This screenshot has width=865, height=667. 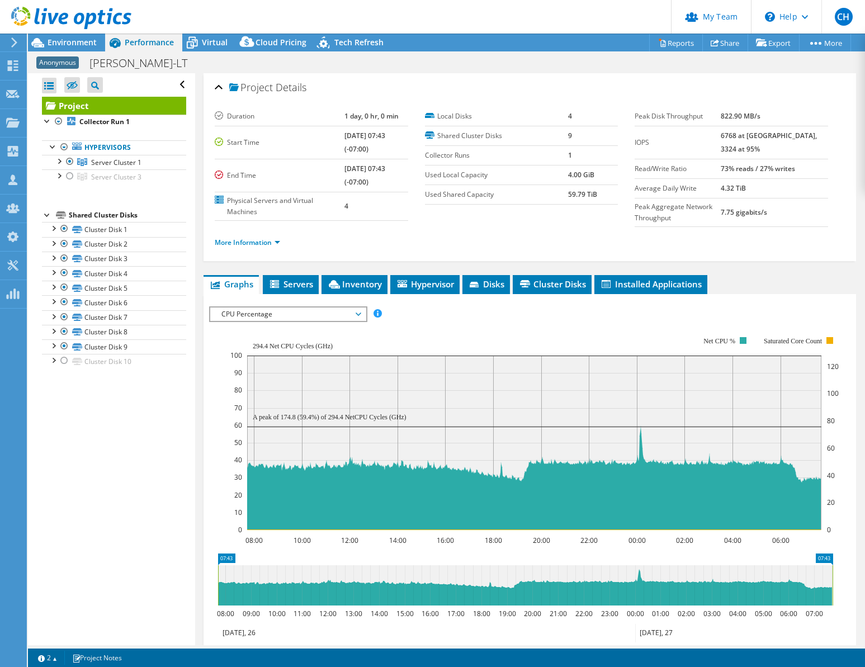 What do you see at coordinates (497, 175) in the screenshot?
I see `label: Used Local Capacity` at bounding box center [497, 175].